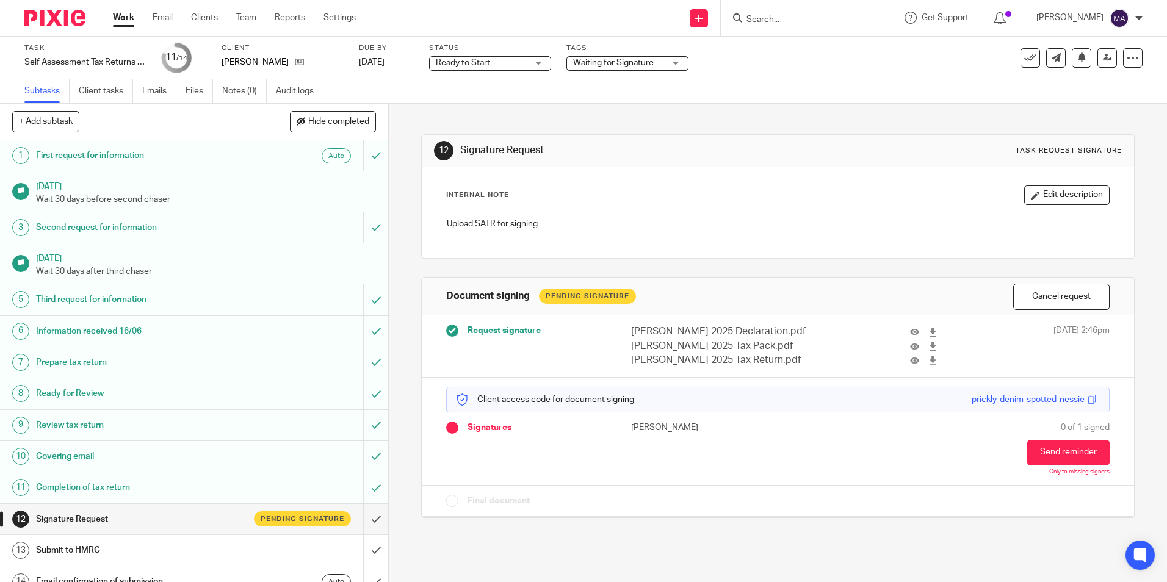  Describe the element at coordinates (21, 550) in the screenshot. I see `div: 13` at that location.